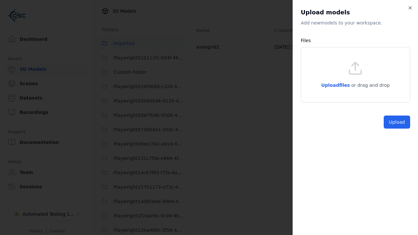 This screenshot has width=418, height=235. Describe the element at coordinates (370, 85) in the screenshot. I see `p: or drag and drop` at that location.